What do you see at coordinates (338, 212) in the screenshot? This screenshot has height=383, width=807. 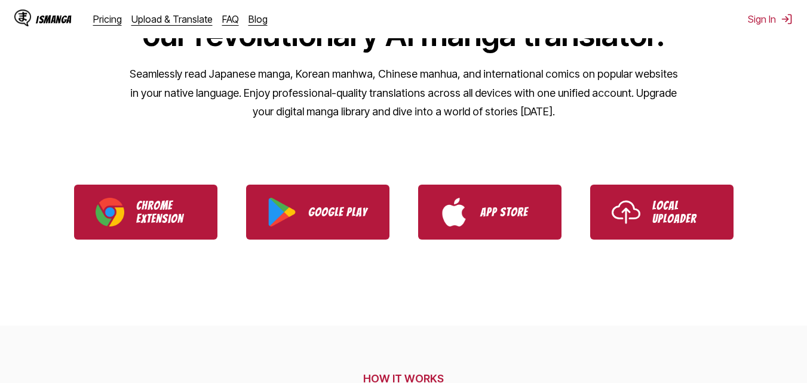 I see `p: Google Play` at bounding box center [338, 212].